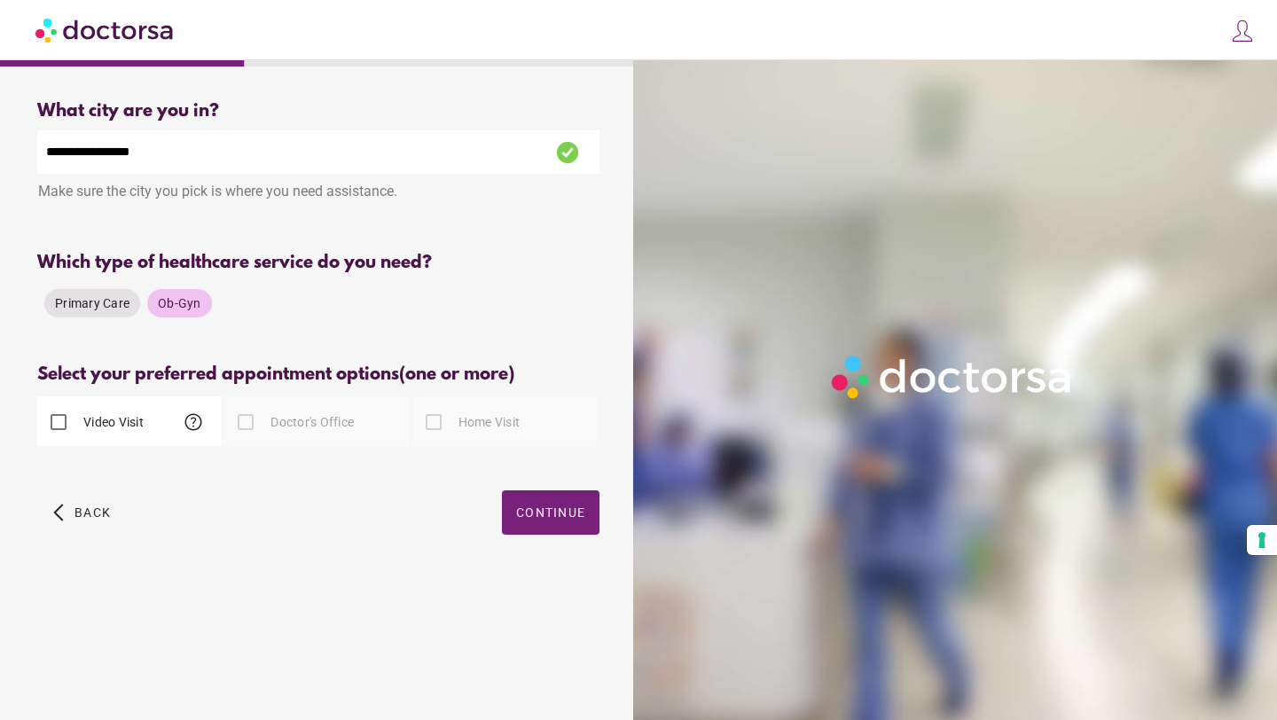 This screenshot has height=720, width=1277. Describe the element at coordinates (457, 374) in the screenshot. I see `span: (one or more)` at that location.